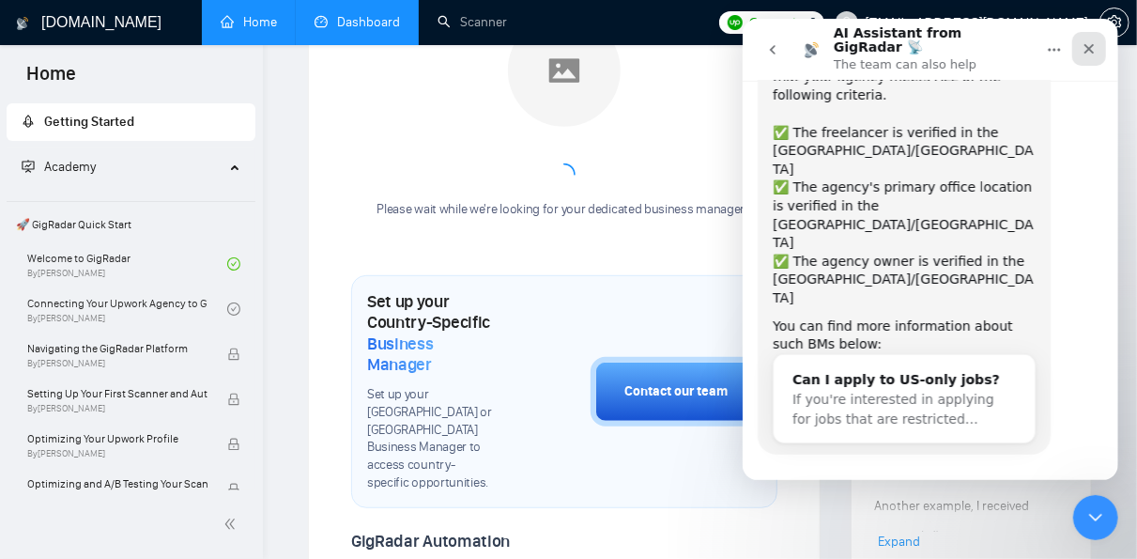 The height and width of the screenshot is (559, 1137). I want to click on div: Close, so click(347, 30).